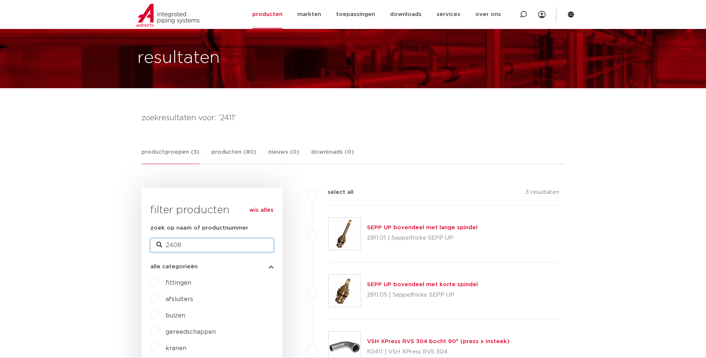  I want to click on span: gereedschappen, so click(191, 332).